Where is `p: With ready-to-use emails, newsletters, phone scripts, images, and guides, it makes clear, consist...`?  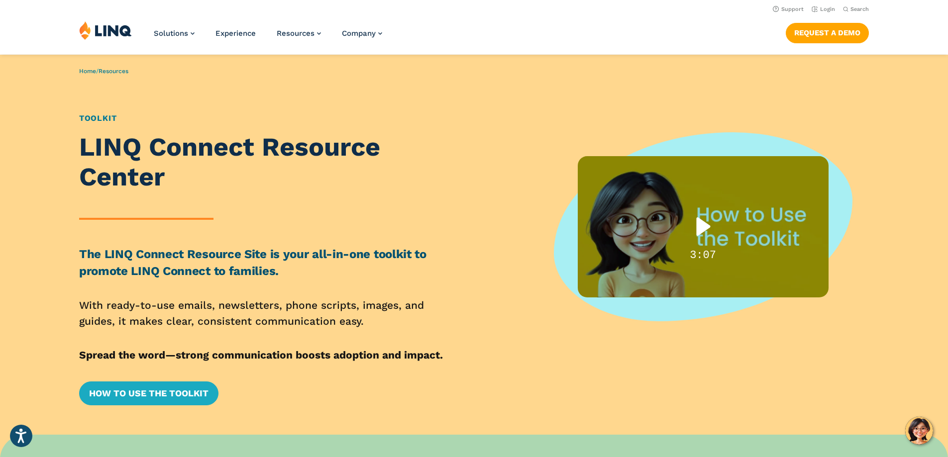 p: With ready-to-use emails, newsletters, phone scripts, images, and guides, it makes clear, consist... is located at coordinates (271, 313).